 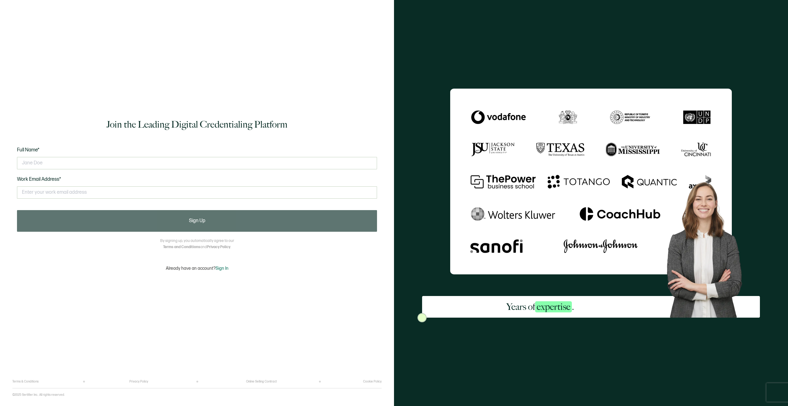 What do you see at coordinates (197, 163) in the screenshot?
I see `input: Jane Doe` at bounding box center [197, 163].